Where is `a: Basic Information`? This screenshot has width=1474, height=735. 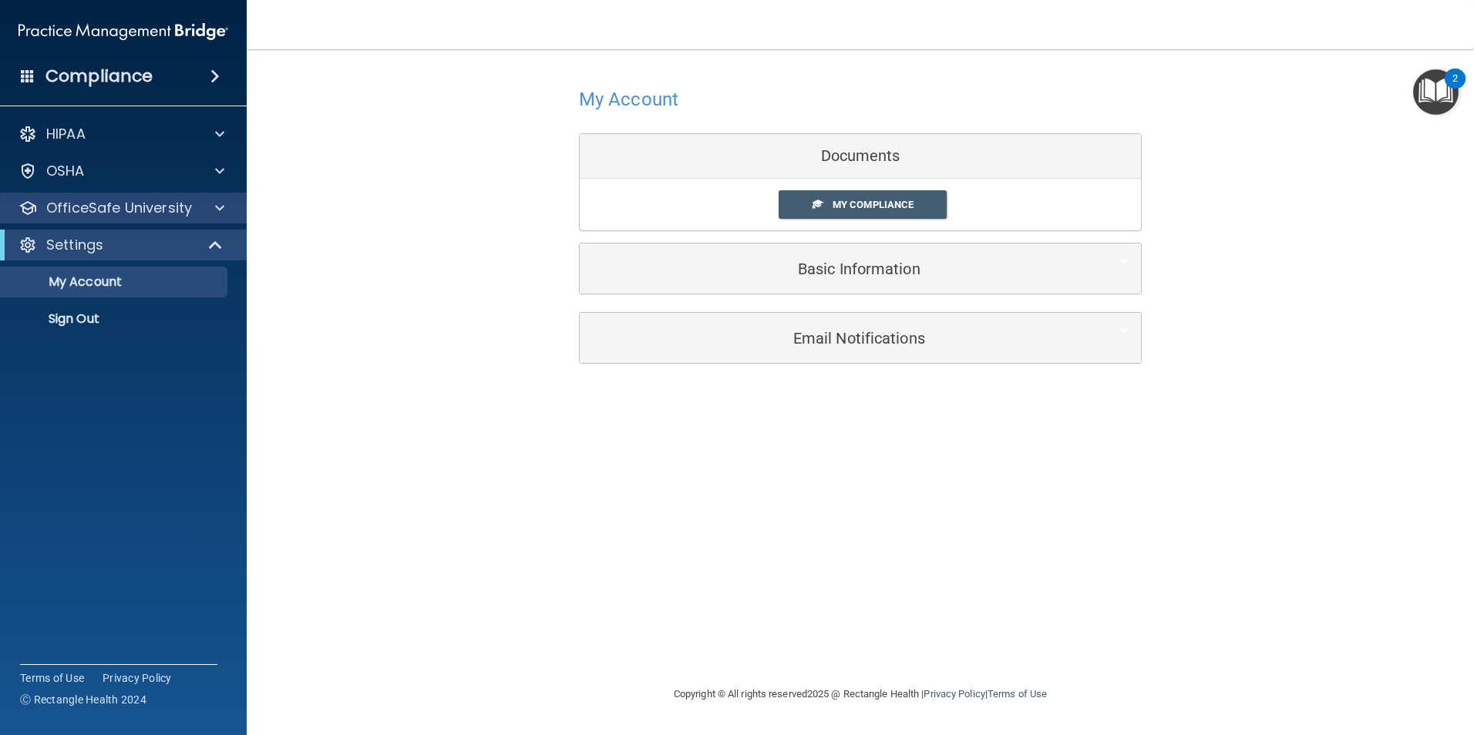 a: Basic Information is located at coordinates (860, 268).